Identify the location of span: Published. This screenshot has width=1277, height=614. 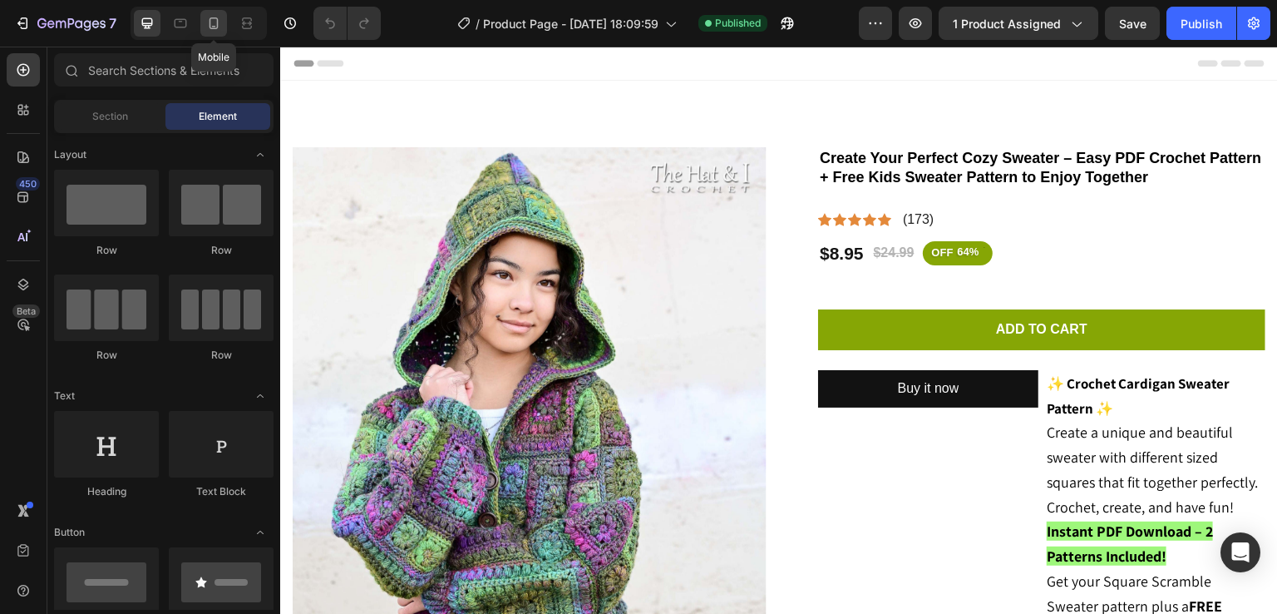
(738, 23).